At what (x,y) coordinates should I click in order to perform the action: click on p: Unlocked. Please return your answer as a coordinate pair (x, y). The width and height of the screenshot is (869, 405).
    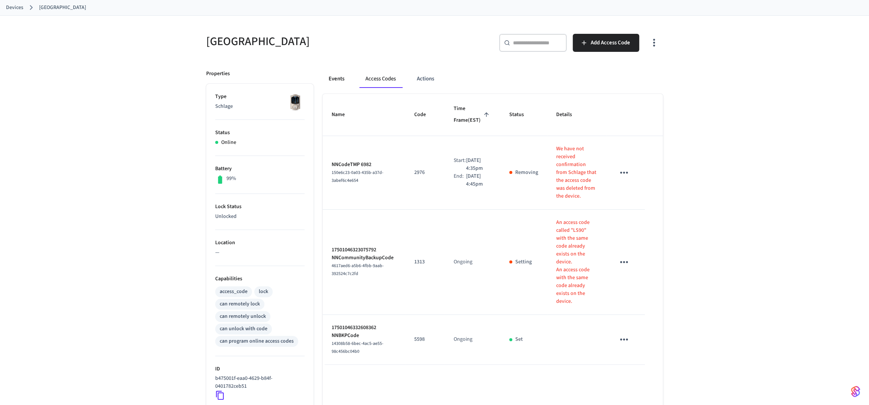
    Looking at the image, I should click on (260, 216).